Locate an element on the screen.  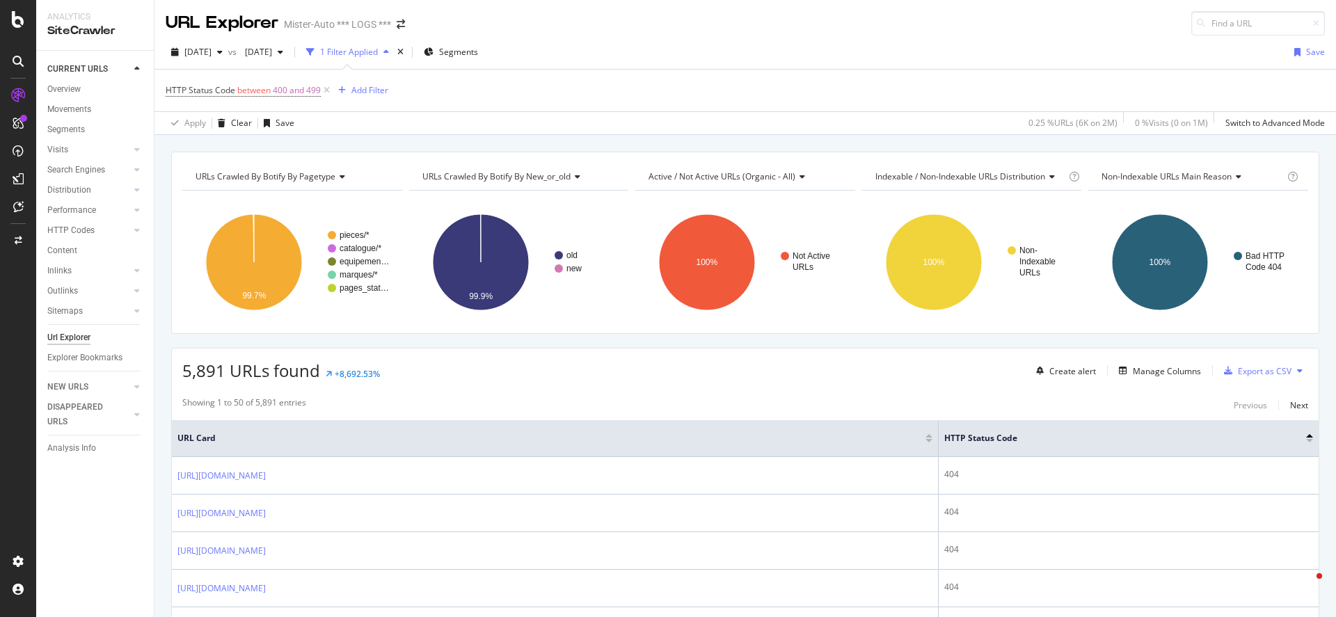
h4: Indexable / Non-Indexable URLs Distribution is located at coordinates (970, 177).